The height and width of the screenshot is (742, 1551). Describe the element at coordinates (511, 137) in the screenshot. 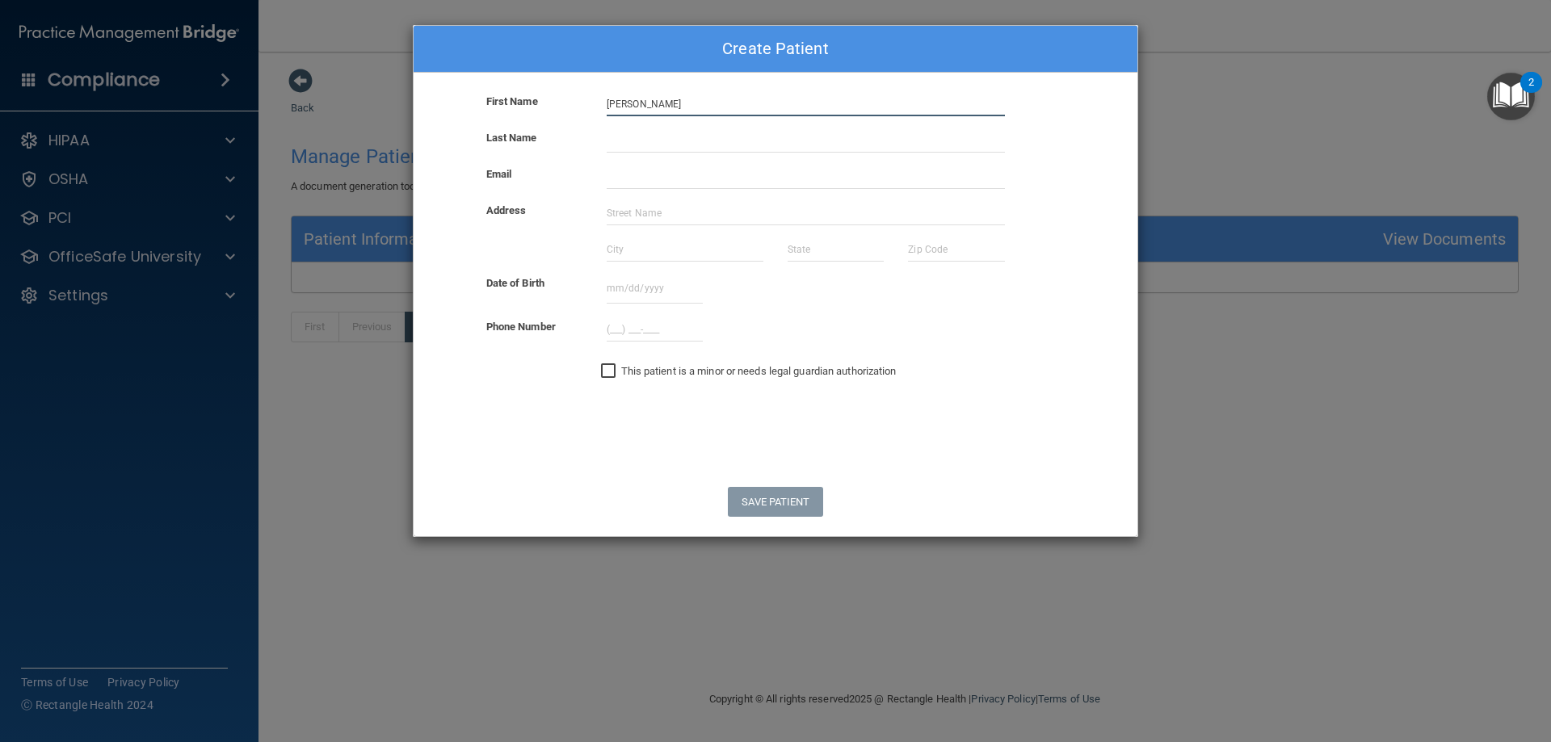

I see `b: Last Name` at that location.